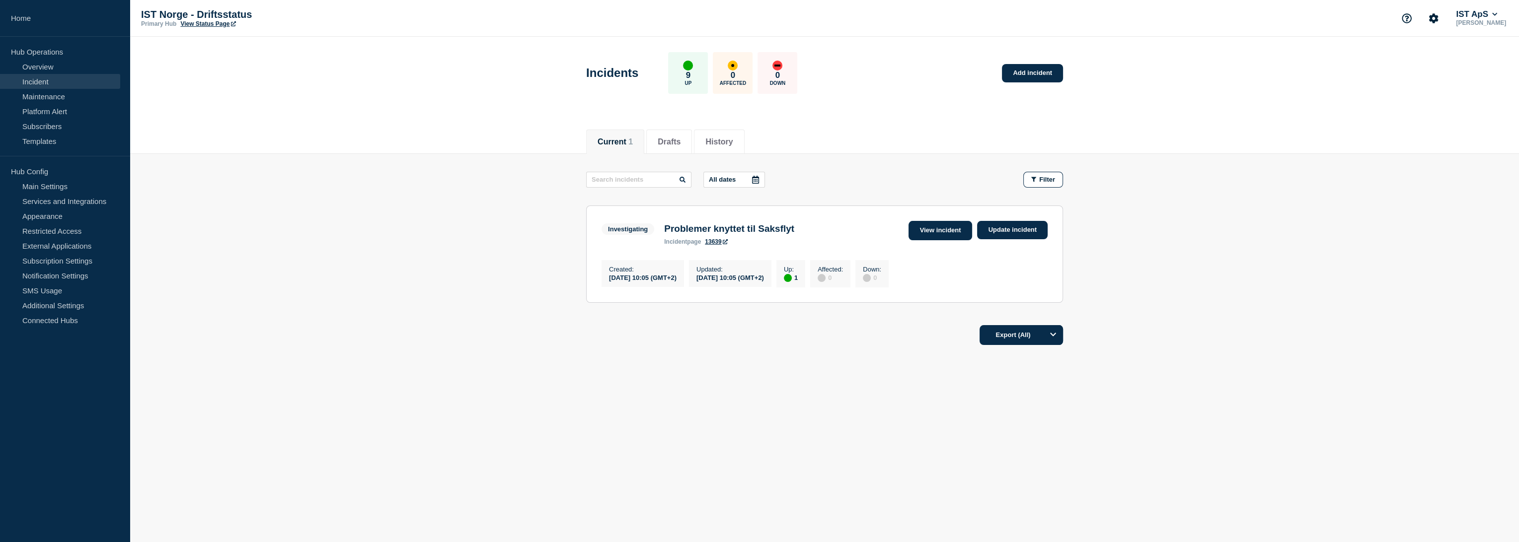  I want to click on button: Current 1, so click(615, 142).